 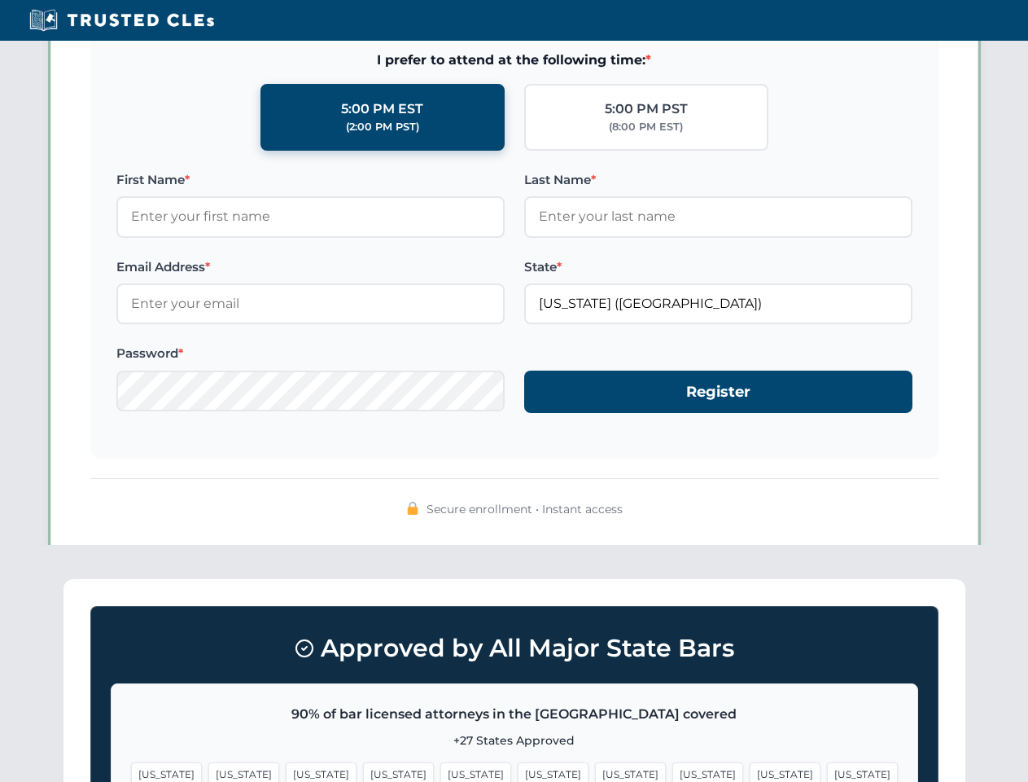 I want to click on input: Enter your last name, so click(x=718, y=217).